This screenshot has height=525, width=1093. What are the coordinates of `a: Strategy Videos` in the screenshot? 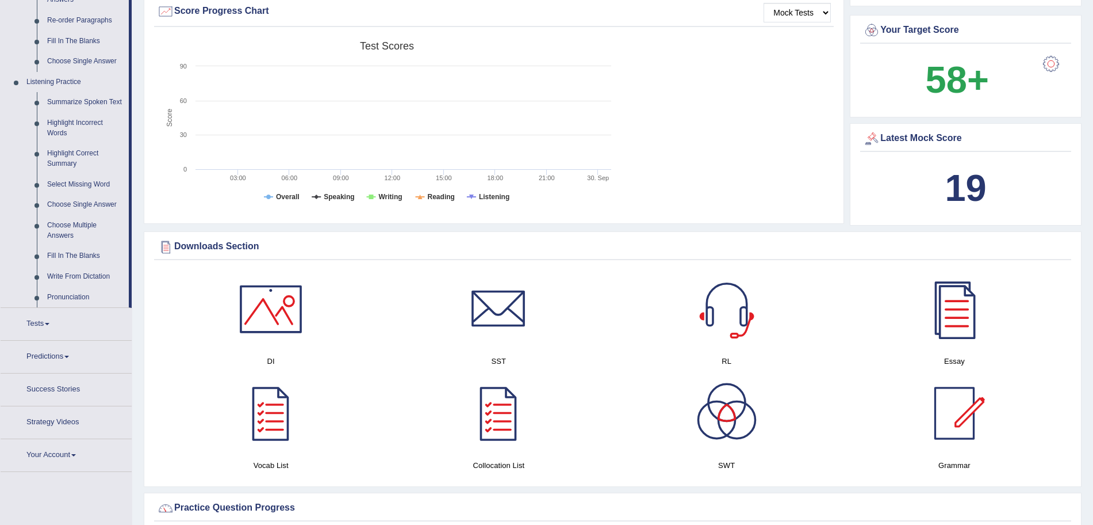 It's located at (66, 420).